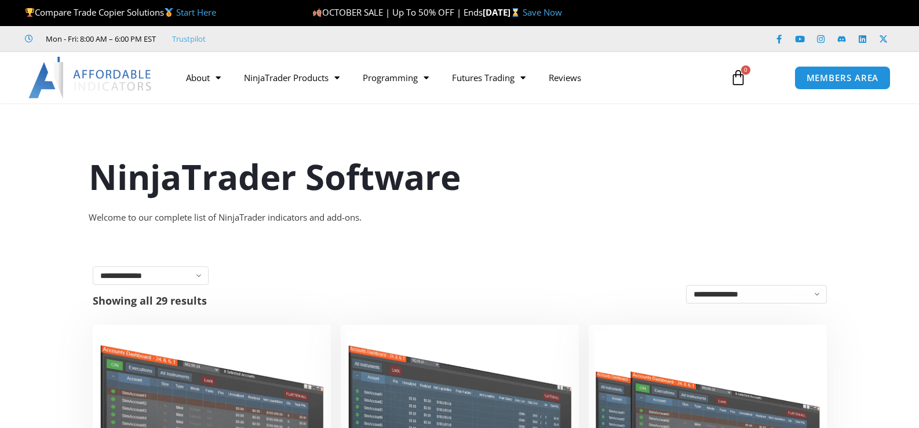  I want to click on a: 0, so click(739, 78).